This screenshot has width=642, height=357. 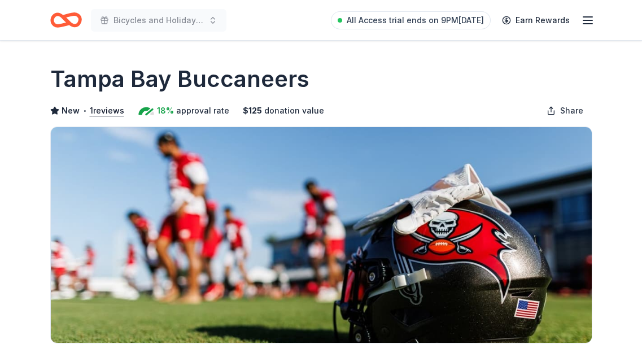 What do you see at coordinates (107, 111) in the screenshot?
I see `button: 1reviews` at bounding box center [107, 111].